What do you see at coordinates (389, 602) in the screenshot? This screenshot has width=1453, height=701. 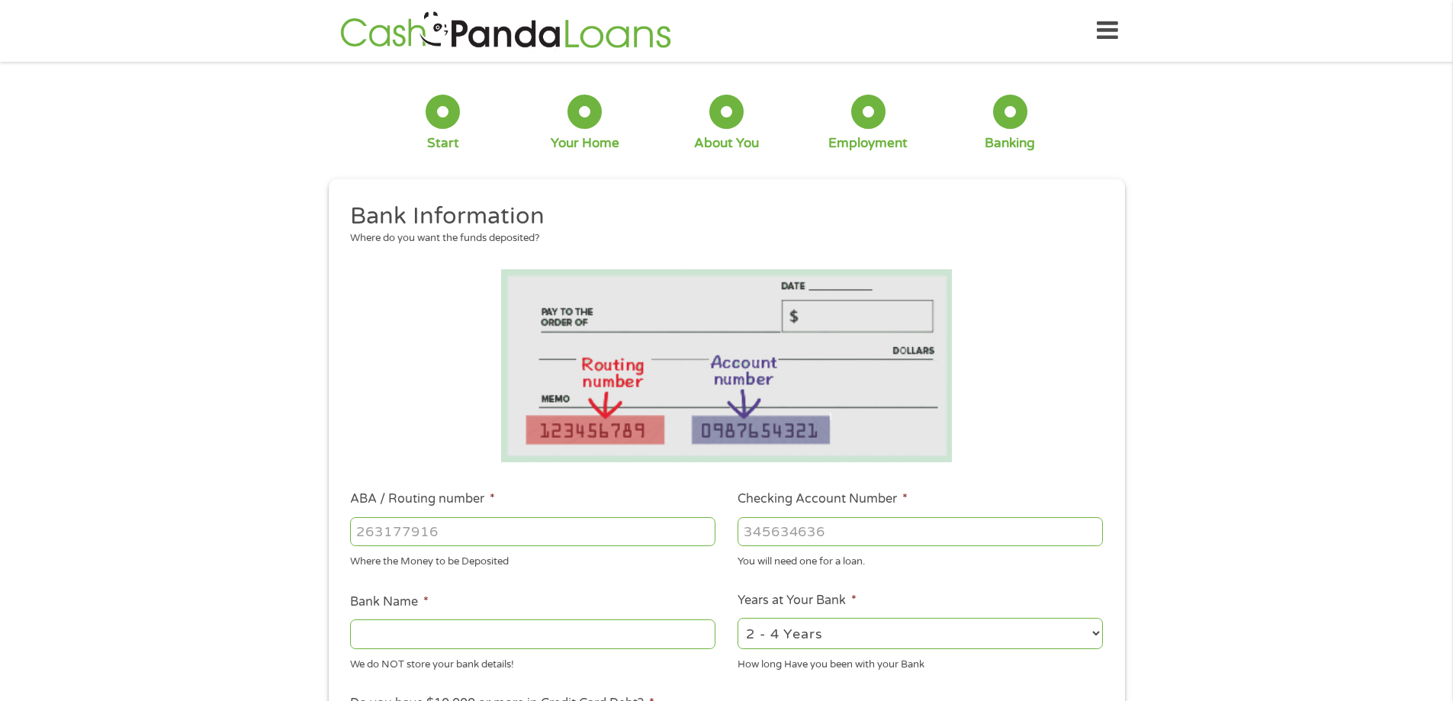 I see `label: Bank Name` at bounding box center [389, 602].